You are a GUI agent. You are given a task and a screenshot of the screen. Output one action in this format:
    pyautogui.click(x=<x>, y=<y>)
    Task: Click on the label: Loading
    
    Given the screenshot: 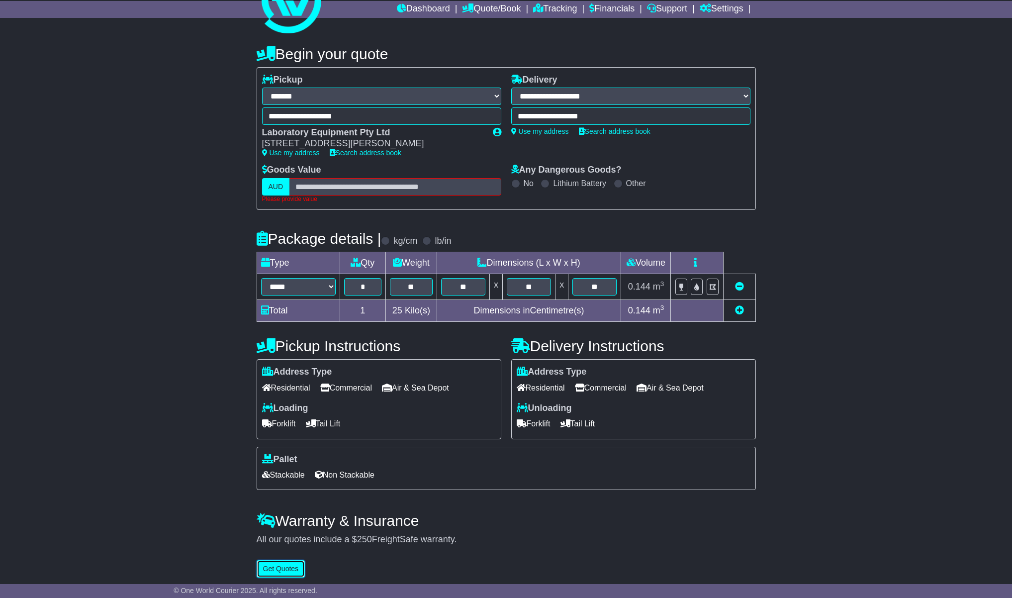 What is the action you would take?
    pyautogui.click(x=285, y=408)
    